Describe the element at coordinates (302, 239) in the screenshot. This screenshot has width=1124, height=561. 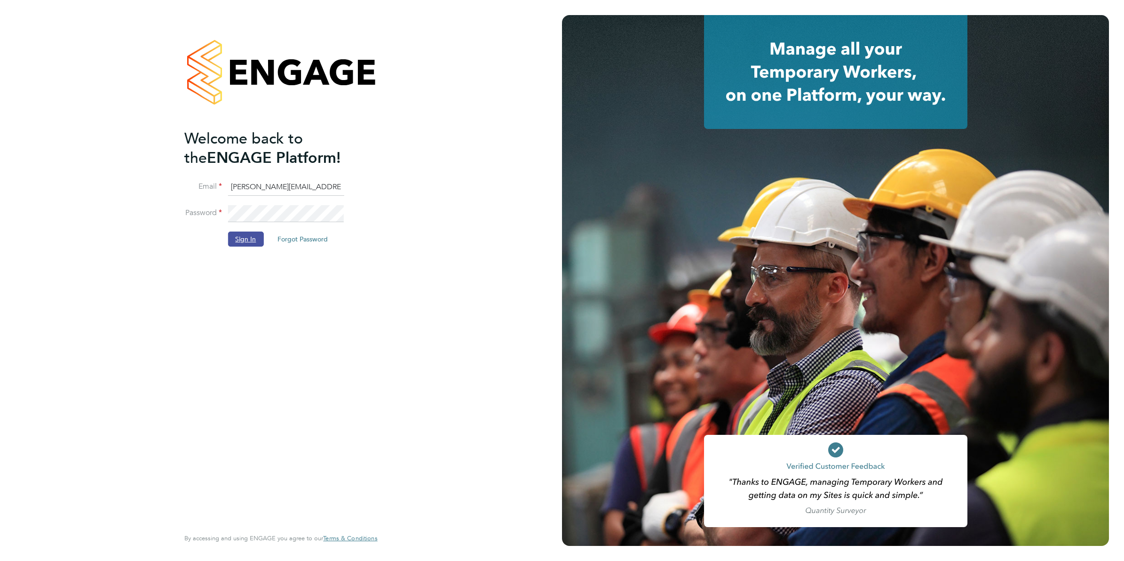
I see `button: Forgot Password` at that location.